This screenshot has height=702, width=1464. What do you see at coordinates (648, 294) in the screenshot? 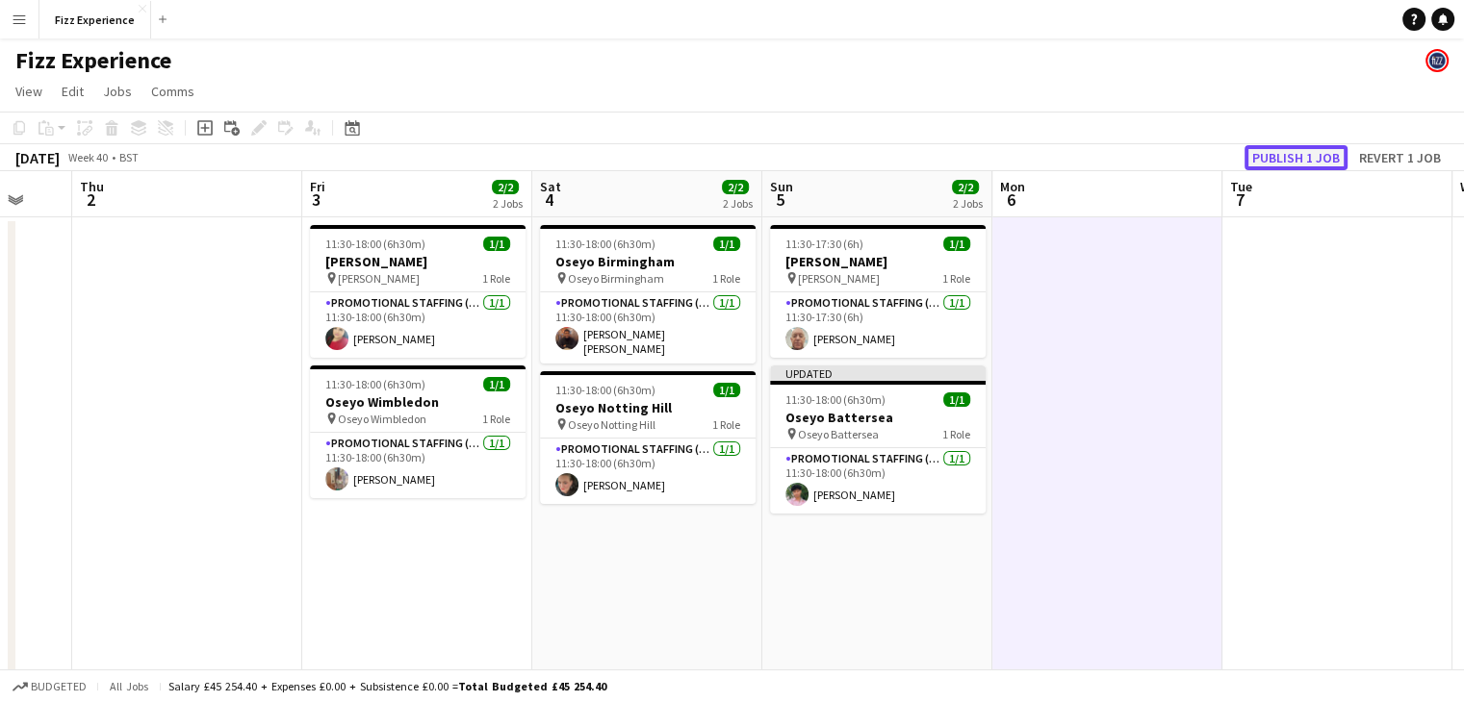
I see `div: 11:30-18:00 (6h30m)1/1Oseyo Birmingham Oseyo Birmingham1 RolePromotional Staffing (Brand Ambassad...` at bounding box center [648, 294].